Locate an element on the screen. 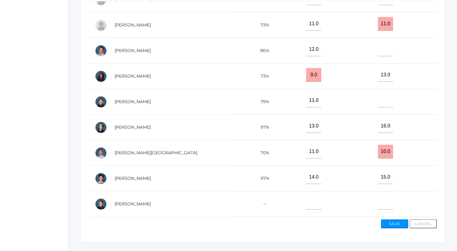 The width and height of the screenshot is (457, 251). button: Save is located at coordinates (395, 224).